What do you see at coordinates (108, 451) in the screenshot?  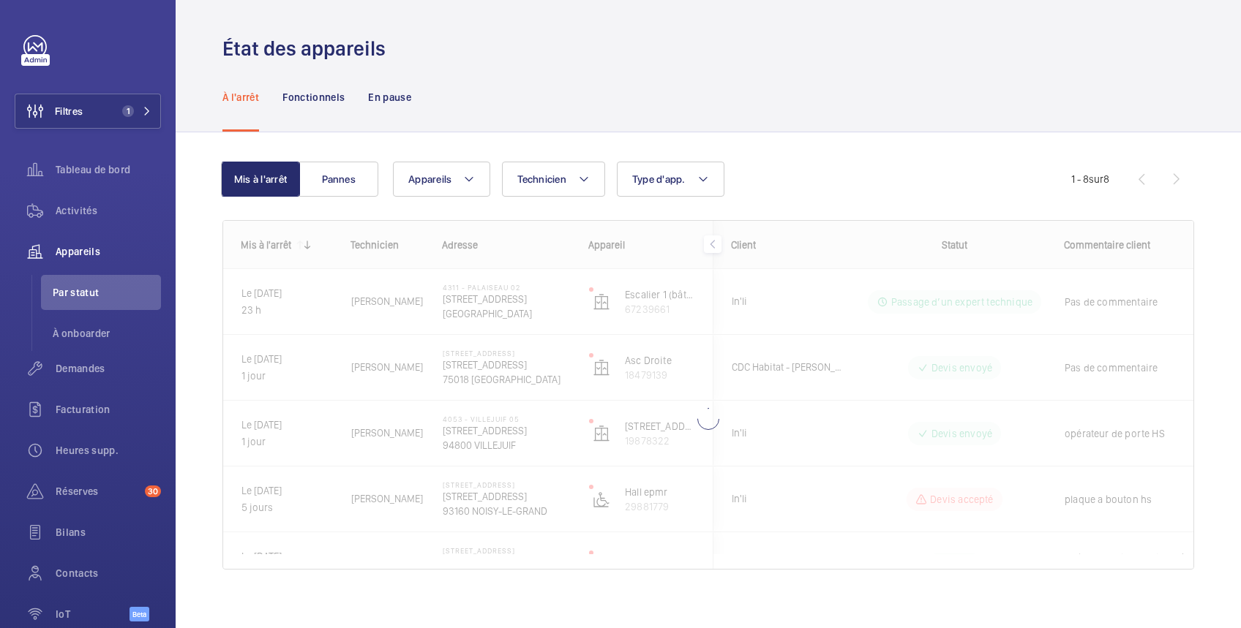 I see `span: Heures supp.` at bounding box center [108, 451].